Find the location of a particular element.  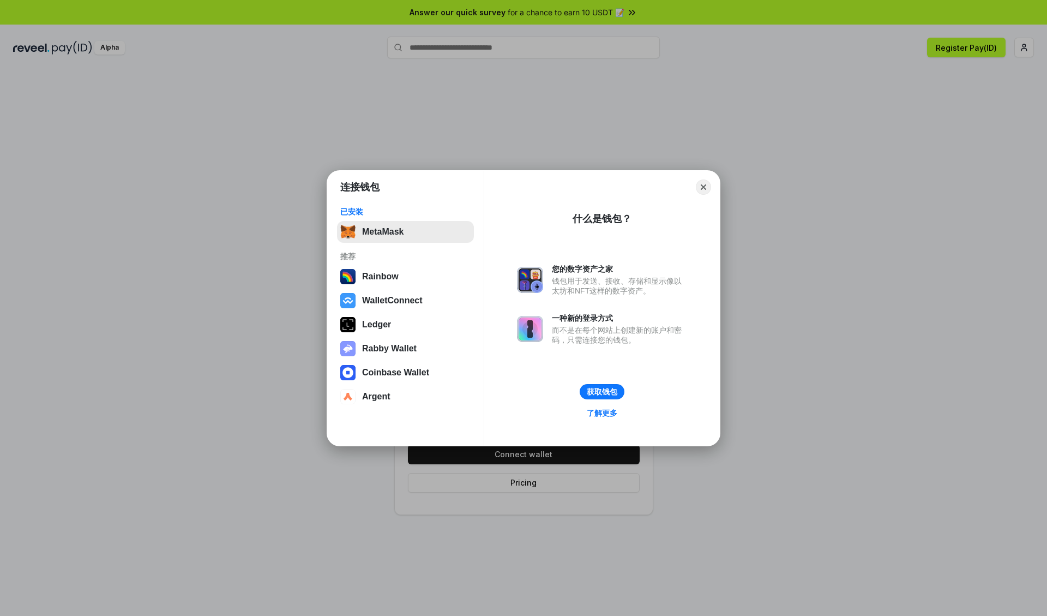

div: 推荐 is located at coordinates (405, 256).